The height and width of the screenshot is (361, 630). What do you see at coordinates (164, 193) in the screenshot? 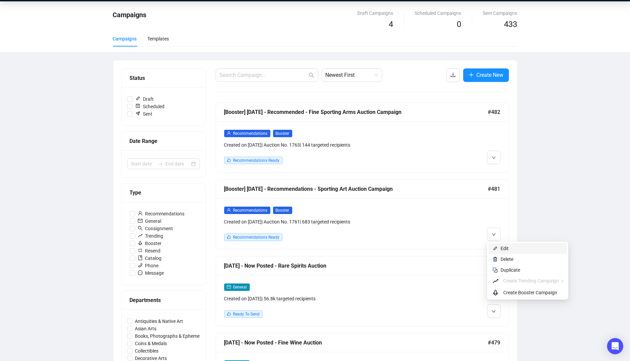
I see `div: Type` at bounding box center [164, 193].